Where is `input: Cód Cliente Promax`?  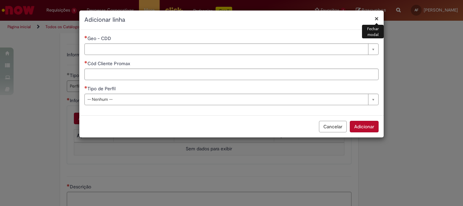
input: Cód Cliente Promax is located at coordinates (231, 74).